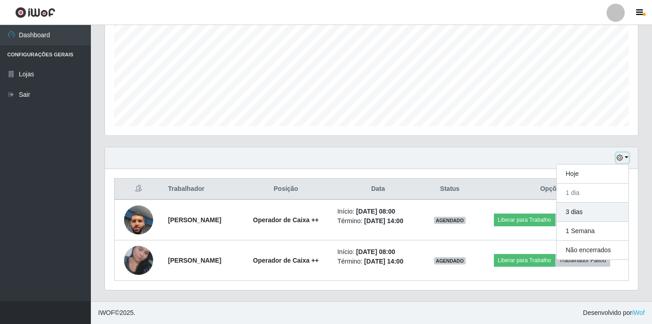 This screenshot has height=324, width=652. What do you see at coordinates (593, 174) in the screenshot?
I see `button: Hoje` at bounding box center [593, 174].